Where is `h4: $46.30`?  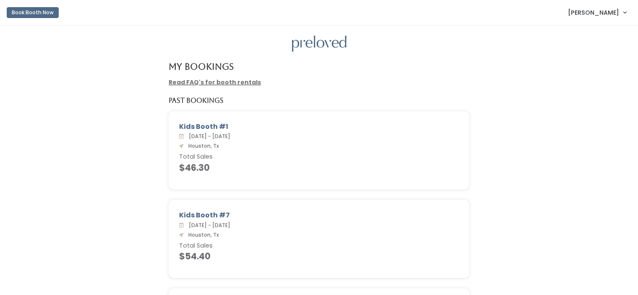
h4: $46.30 is located at coordinates (319, 167).